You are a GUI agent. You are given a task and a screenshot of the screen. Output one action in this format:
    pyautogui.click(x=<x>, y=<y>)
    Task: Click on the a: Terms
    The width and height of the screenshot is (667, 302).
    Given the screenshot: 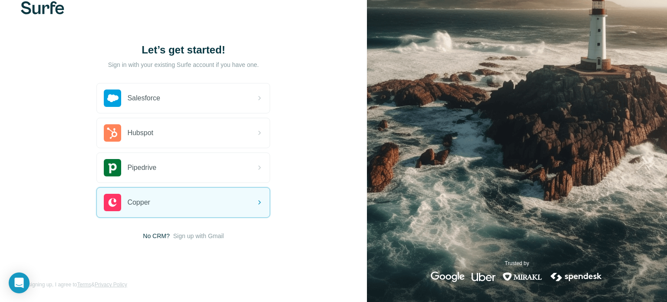 What is the action you would take?
    pyautogui.click(x=84, y=284)
    